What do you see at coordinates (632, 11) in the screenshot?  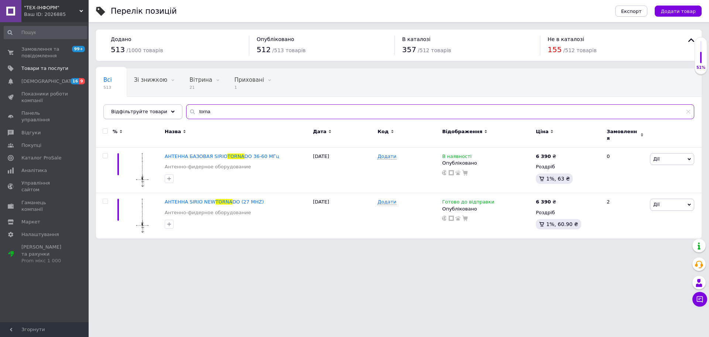 I see `button: Експорт` at bounding box center [632, 11].